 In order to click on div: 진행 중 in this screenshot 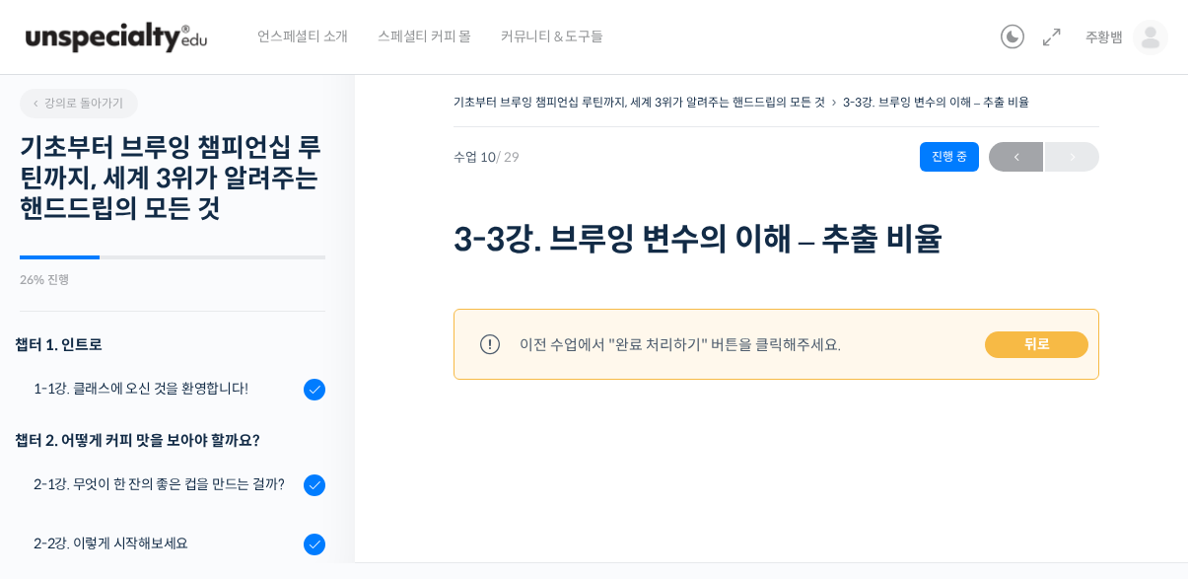, I will do `click(949, 157)`.